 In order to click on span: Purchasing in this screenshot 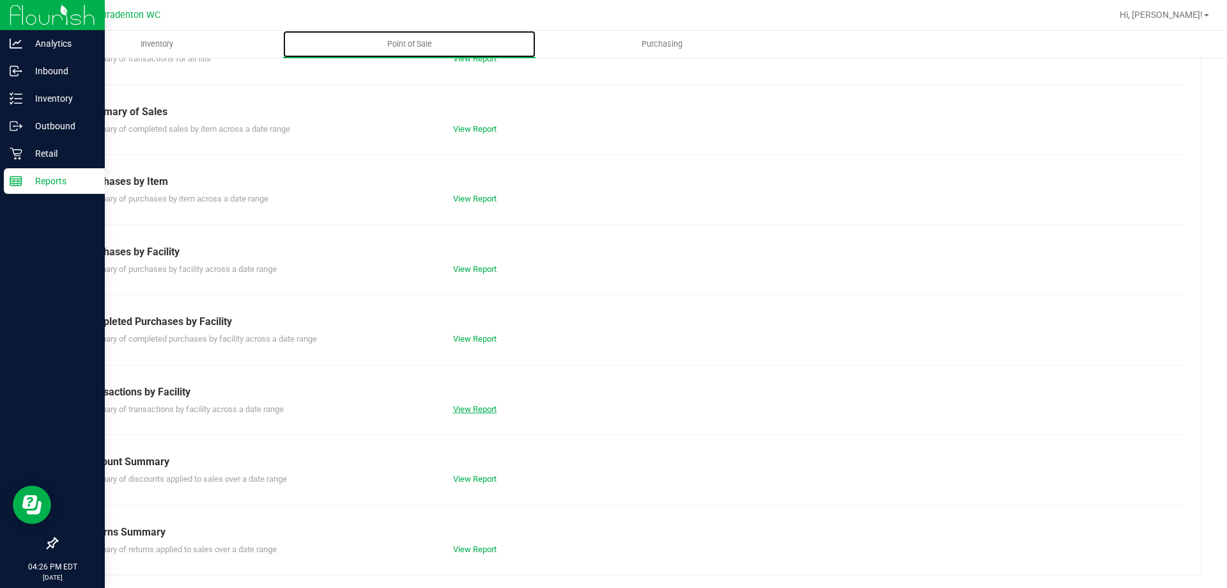, I will do `click(662, 44)`.